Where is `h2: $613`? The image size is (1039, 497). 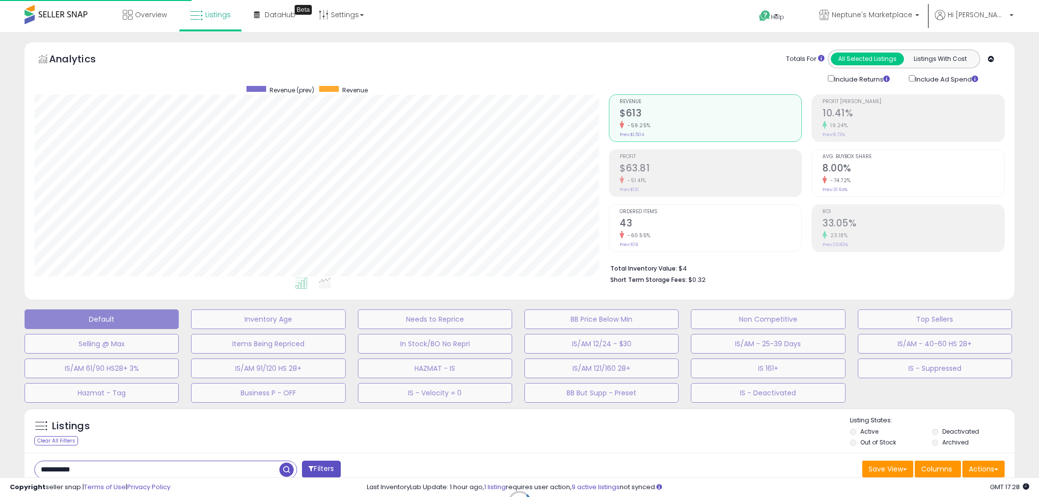
h2: $613 is located at coordinates (710, 114).